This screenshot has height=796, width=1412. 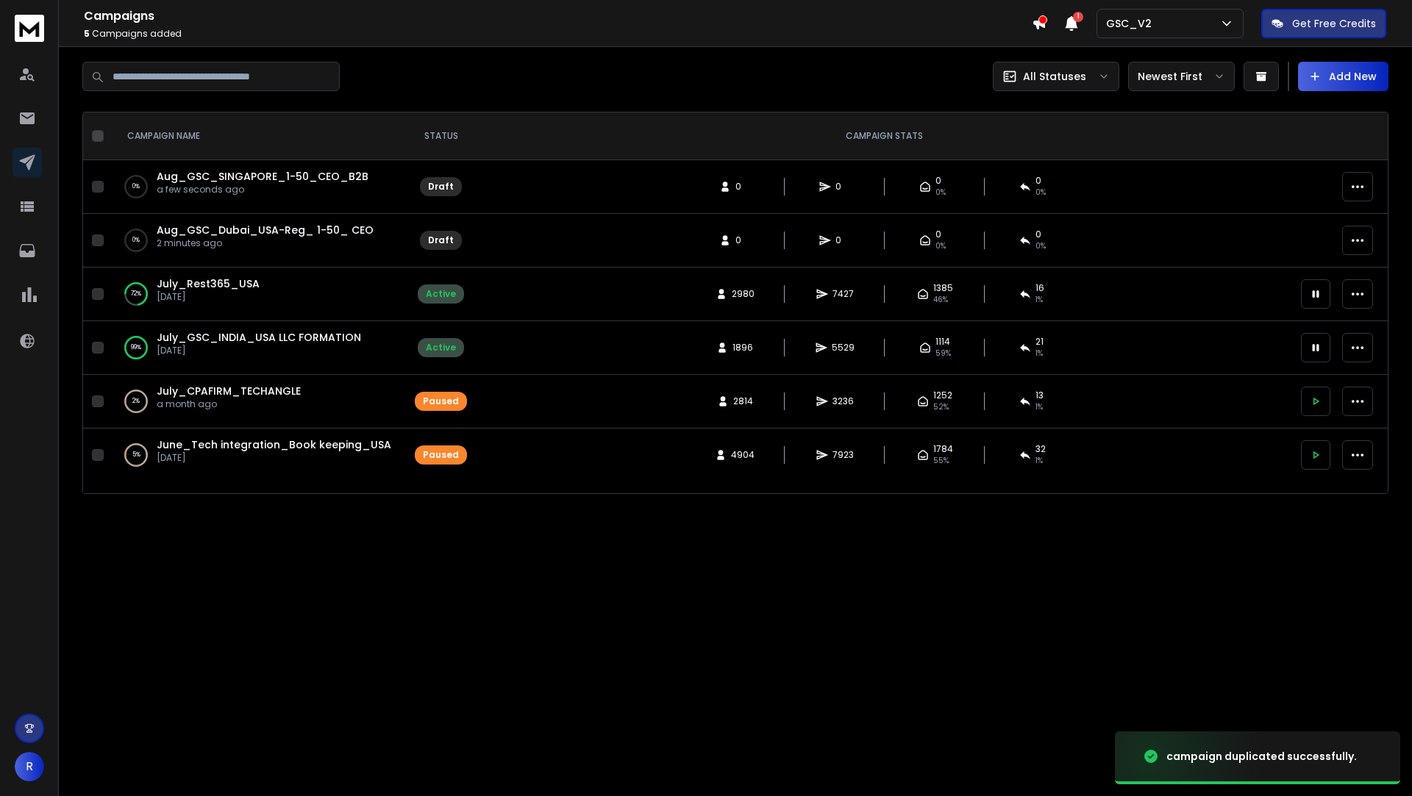 What do you see at coordinates (1054, 76) in the screenshot?
I see `p: All Statuses` at bounding box center [1054, 76].